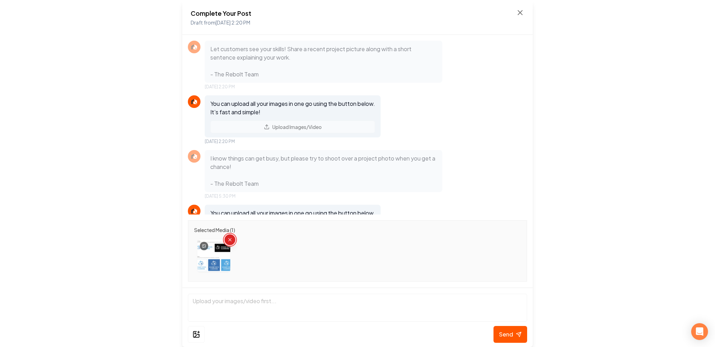 The width and height of the screenshot is (715, 347). I want to click on div: Open Intercom Messenger, so click(699, 332).